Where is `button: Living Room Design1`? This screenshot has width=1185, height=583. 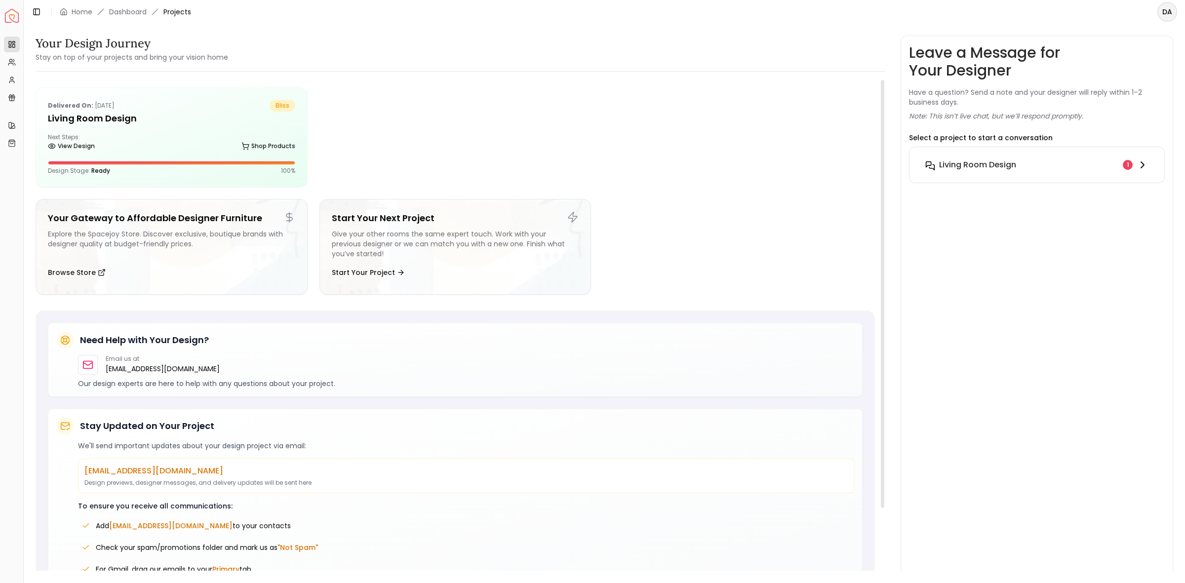
button: Living Room Design1 is located at coordinates (1037, 165).